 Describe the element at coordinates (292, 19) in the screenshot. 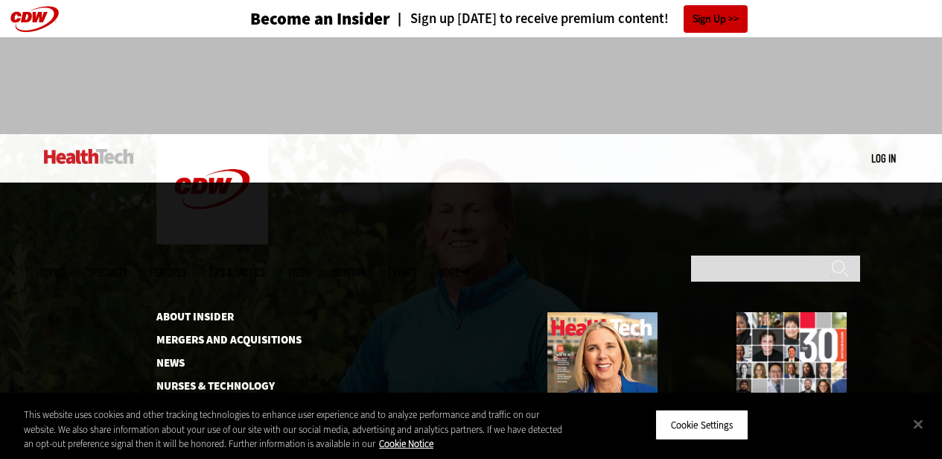

I see `a: Become an Insider` at that location.